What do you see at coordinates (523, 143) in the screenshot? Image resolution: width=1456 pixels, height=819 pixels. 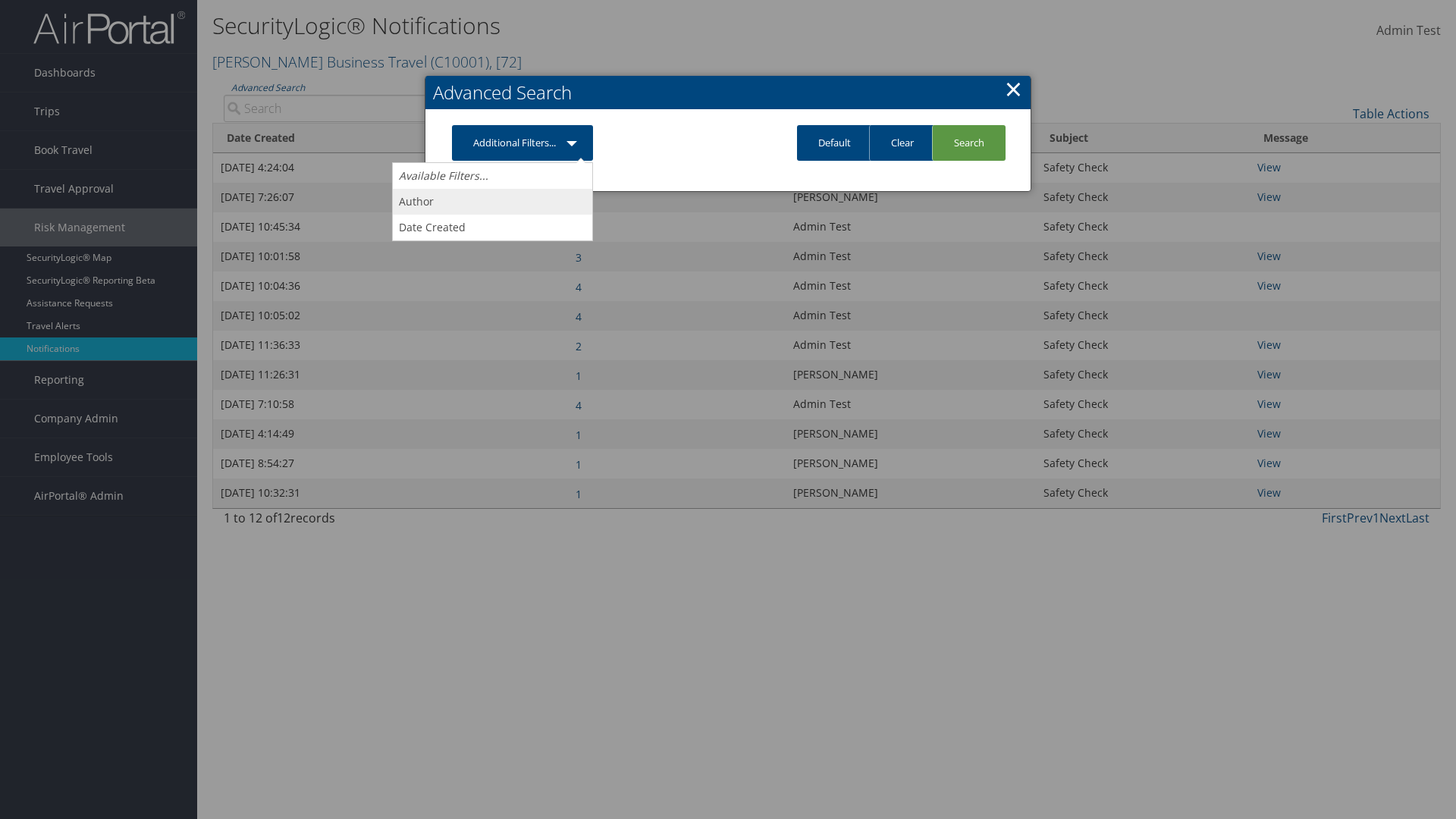 I see `a: Additional Filters...` at bounding box center [523, 143].